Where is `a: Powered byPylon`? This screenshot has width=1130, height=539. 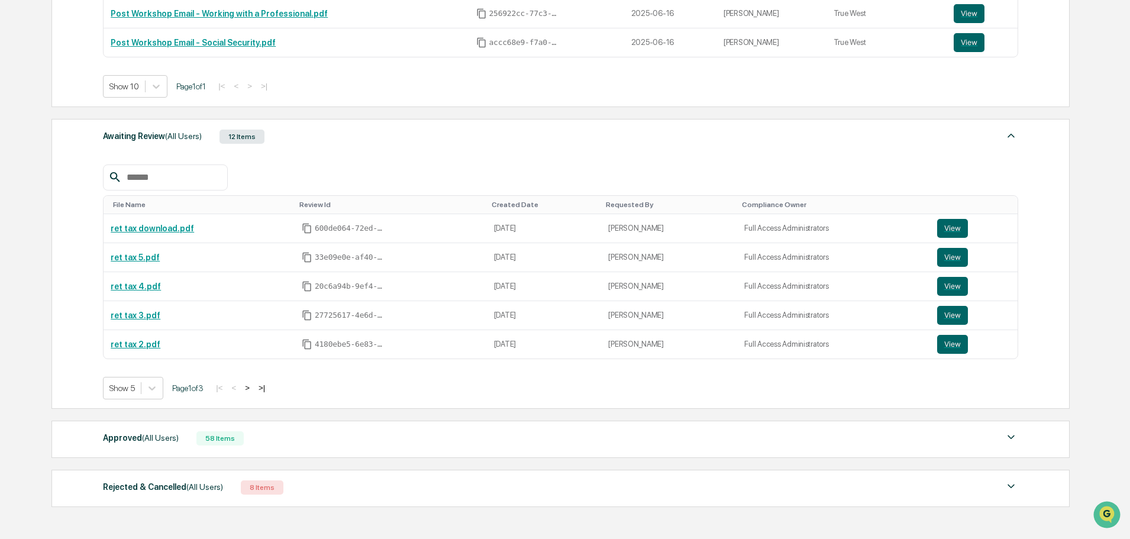 a: Powered byPylon is located at coordinates (113, 205).